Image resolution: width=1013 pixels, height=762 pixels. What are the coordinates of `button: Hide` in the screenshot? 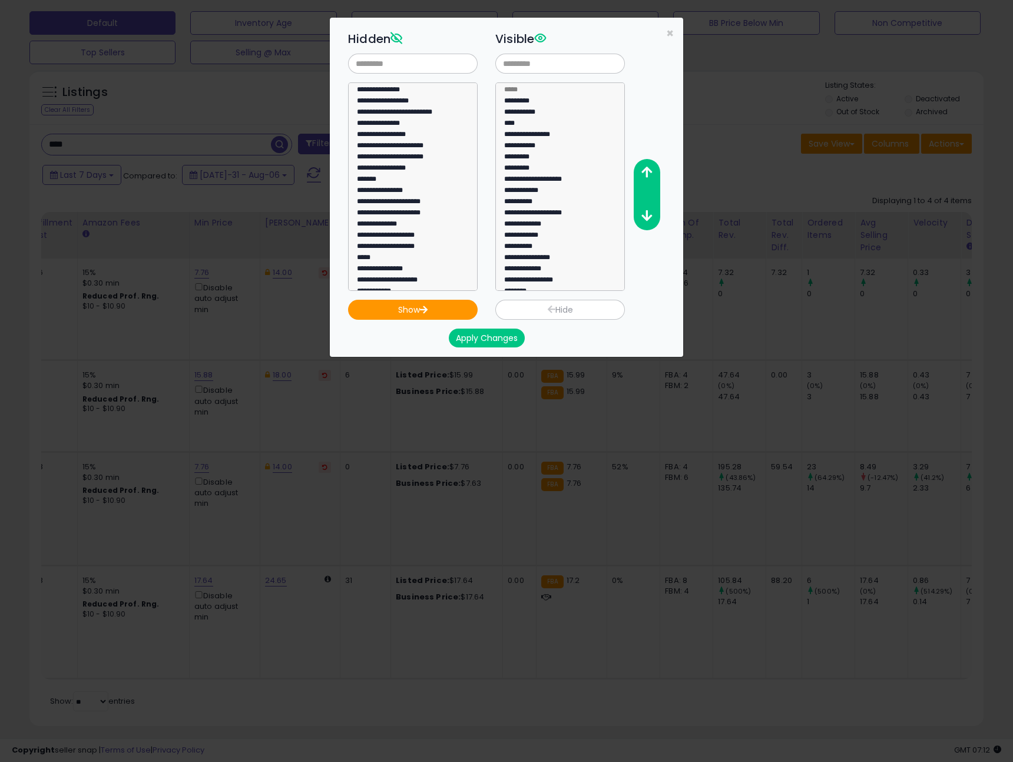 It's located at (560, 310).